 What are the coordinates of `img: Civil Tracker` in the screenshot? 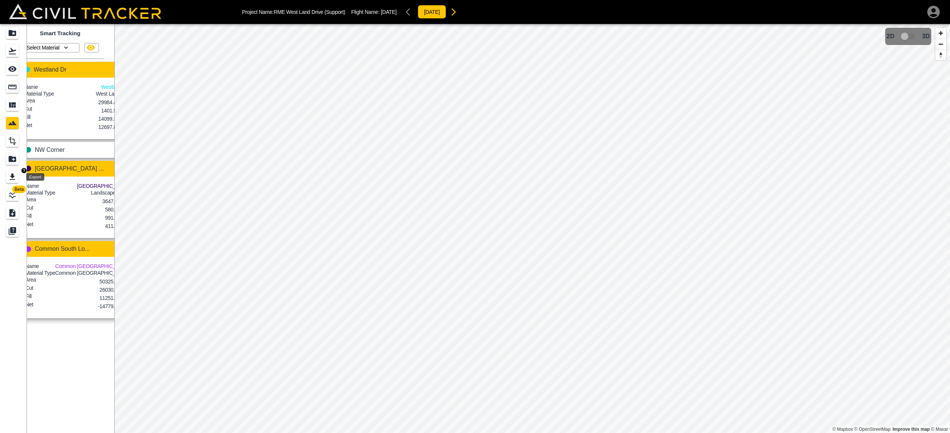 It's located at (85, 12).